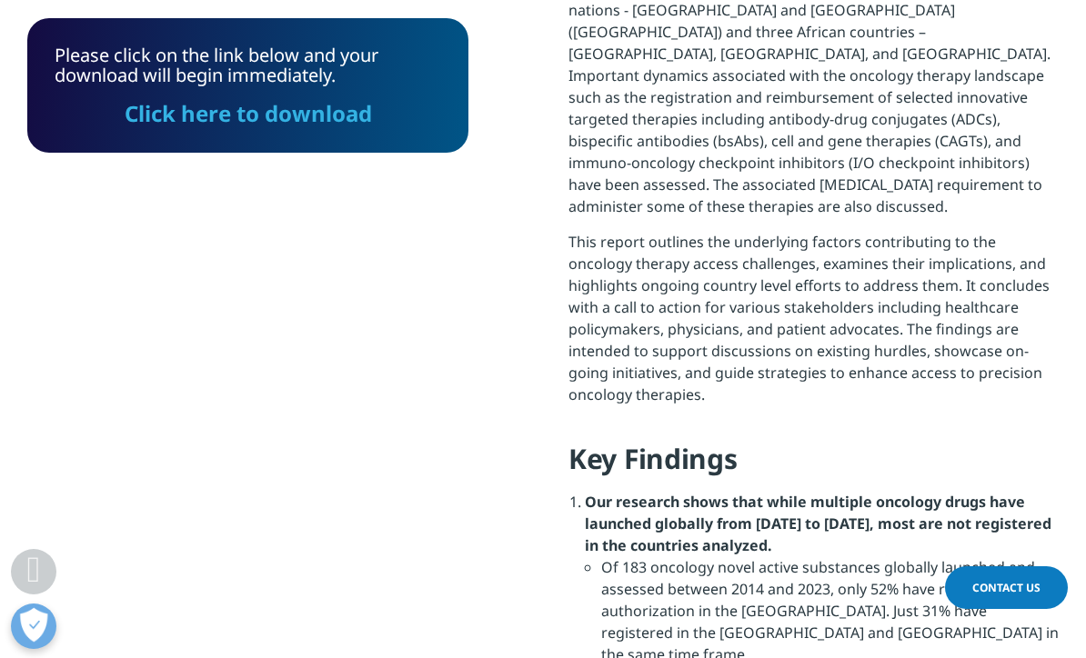 Image resolution: width=1086 pixels, height=658 pixels. What do you see at coordinates (1006, 588) in the screenshot?
I see `a: Contact Us` at bounding box center [1006, 588].